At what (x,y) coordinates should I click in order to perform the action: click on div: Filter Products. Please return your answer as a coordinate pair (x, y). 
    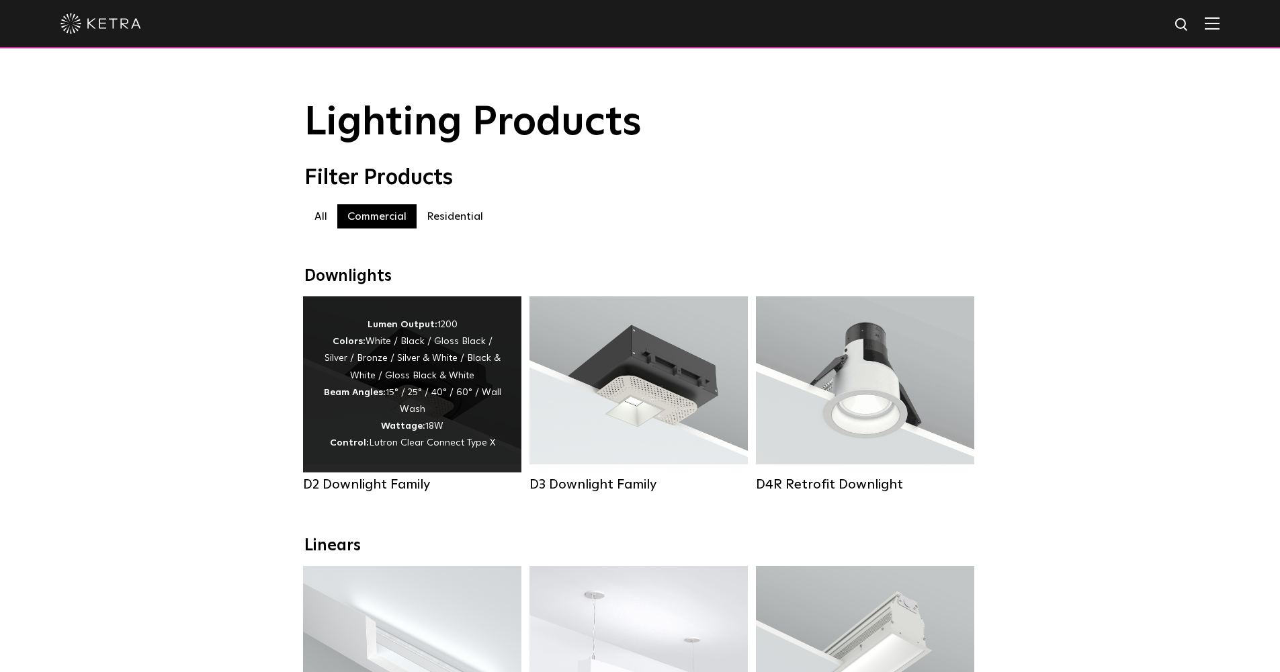
    Looking at the image, I should click on (640, 178).